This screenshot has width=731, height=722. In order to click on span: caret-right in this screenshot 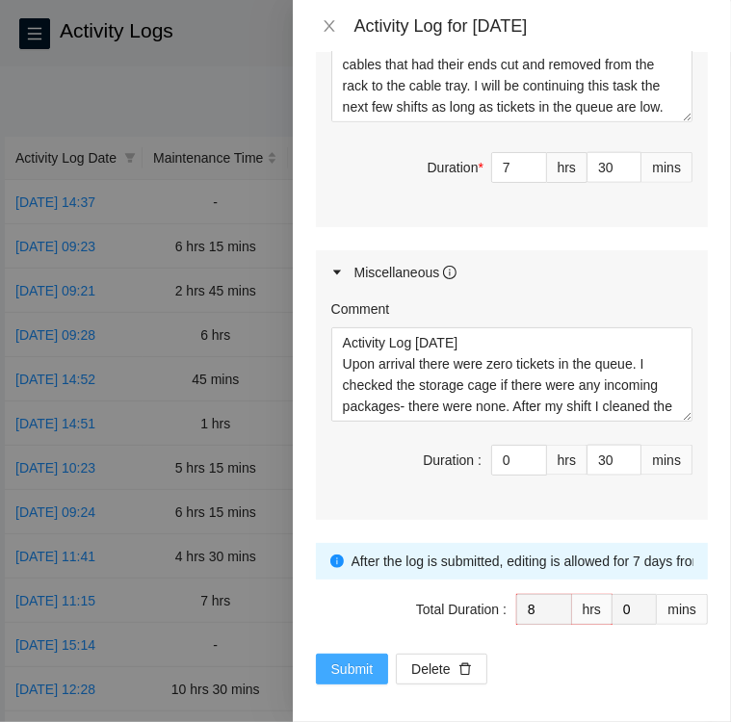, I will do `click(337, 273)`.